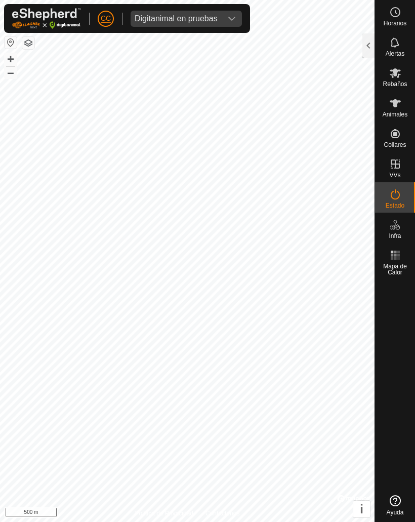 The image size is (415, 522). I want to click on a: Contáctenos, so click(222, 513).